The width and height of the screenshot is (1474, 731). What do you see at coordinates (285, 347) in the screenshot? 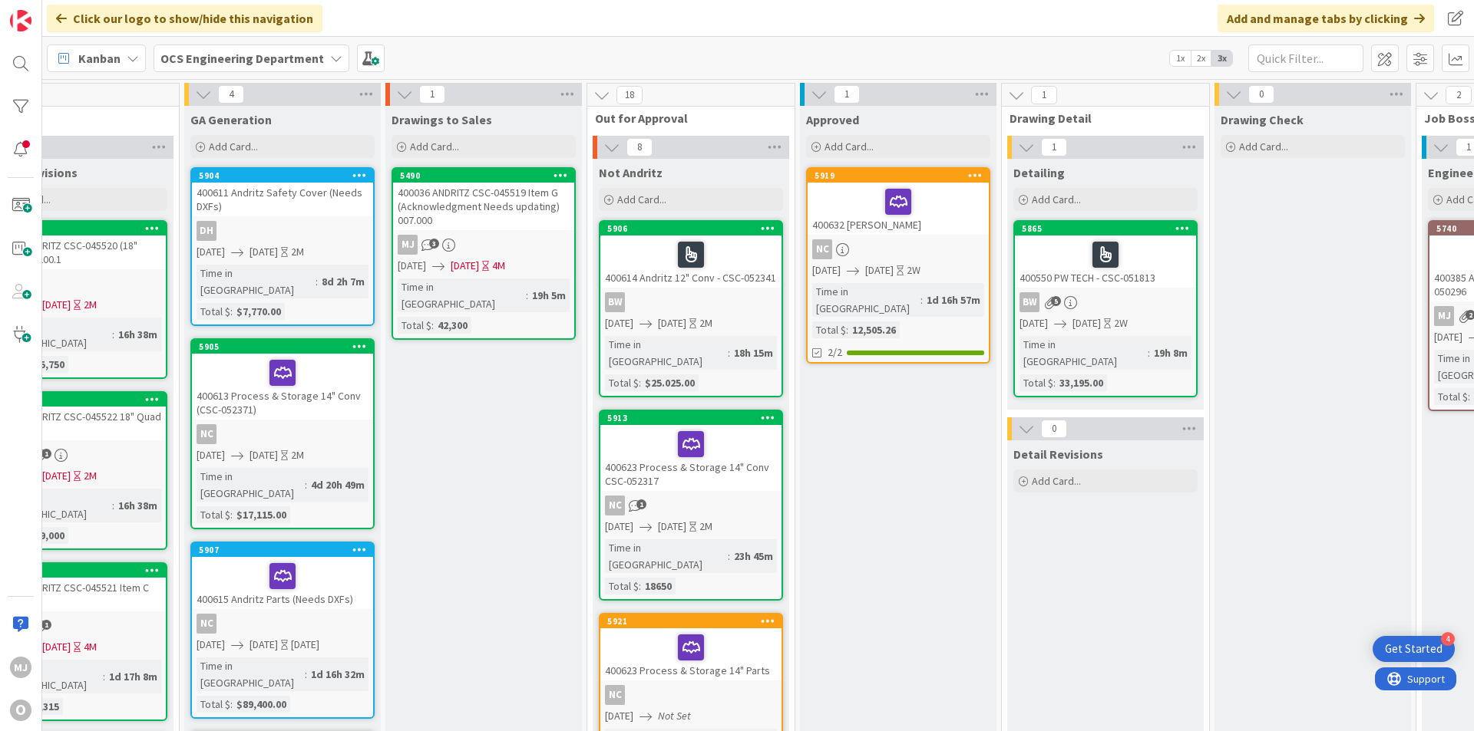
I see `div: 5905` at bounding box center [285, 347].